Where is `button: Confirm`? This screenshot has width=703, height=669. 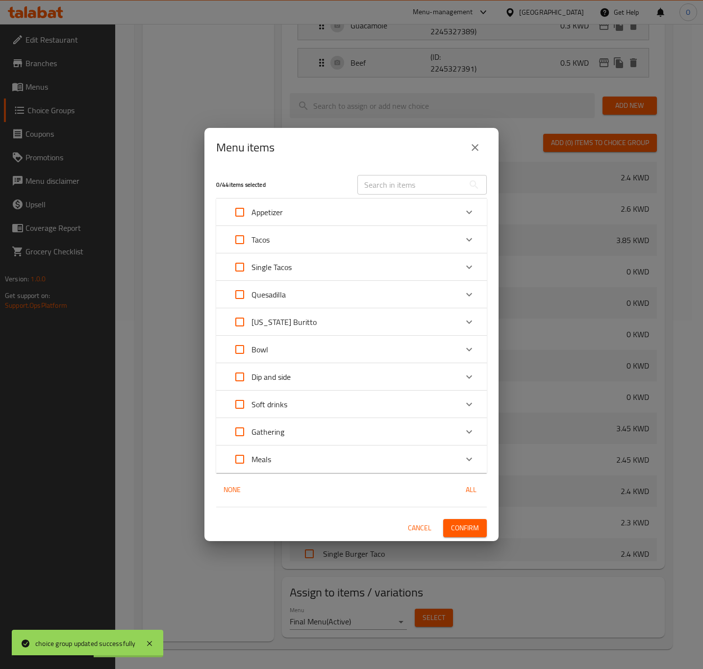
button: Confirm is located at coordinates (465, 528).